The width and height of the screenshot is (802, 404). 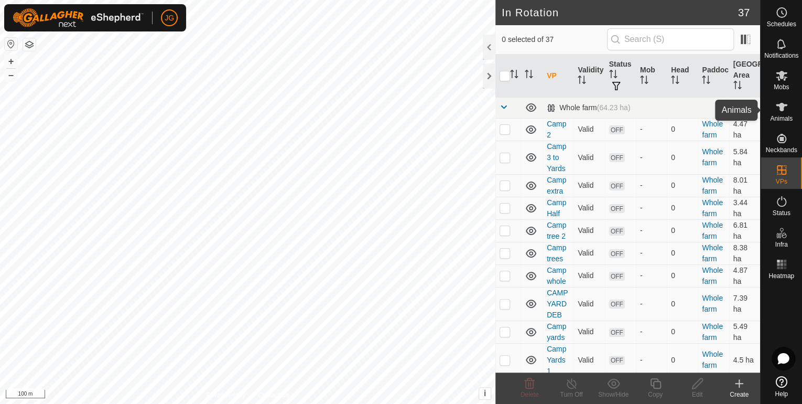 I want to click on div: Show/Hide, so click(x=614, y=394).